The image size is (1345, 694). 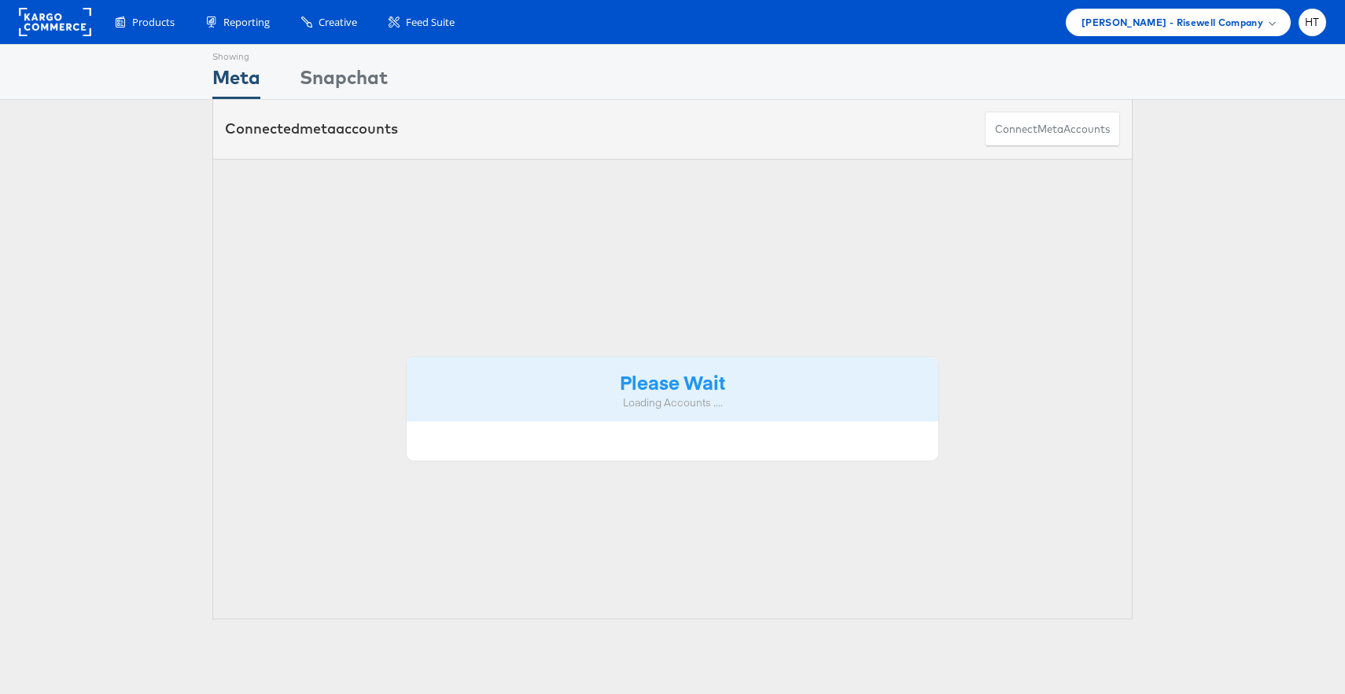 I want to click on span: Creative, so click(x=337, y=22).